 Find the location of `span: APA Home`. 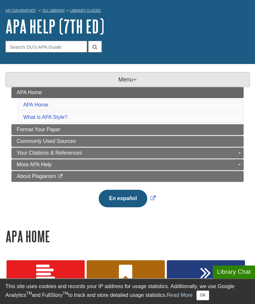

span: APA Home is located at coordinates (29, 92).